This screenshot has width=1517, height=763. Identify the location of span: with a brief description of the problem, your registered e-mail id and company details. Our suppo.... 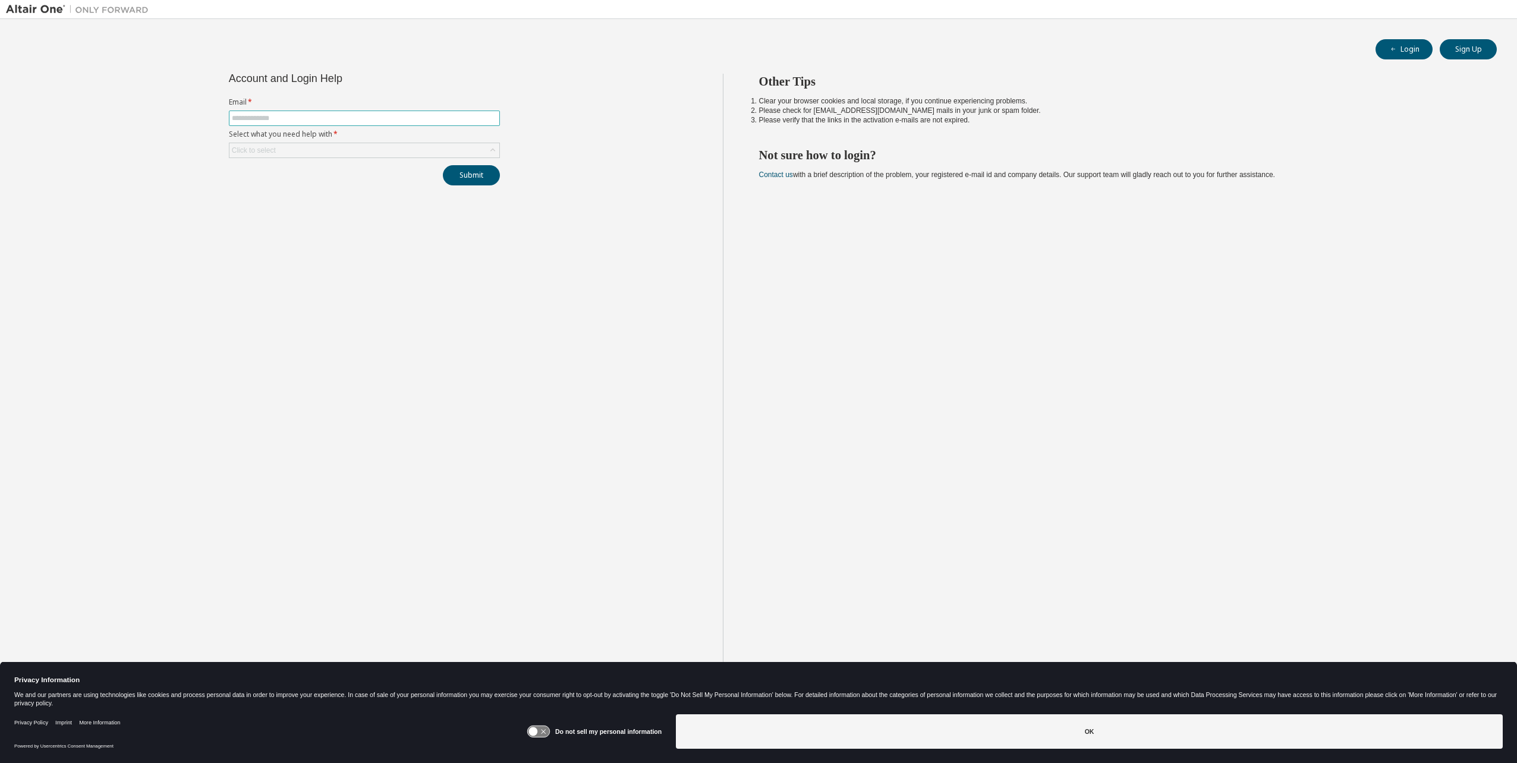
(1017, 175).